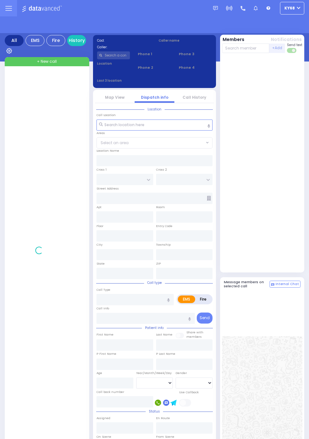  What do you see at coordinates (115, 97) in the screenshot?
I see `a: Map View` at bounding box center [115, 97].